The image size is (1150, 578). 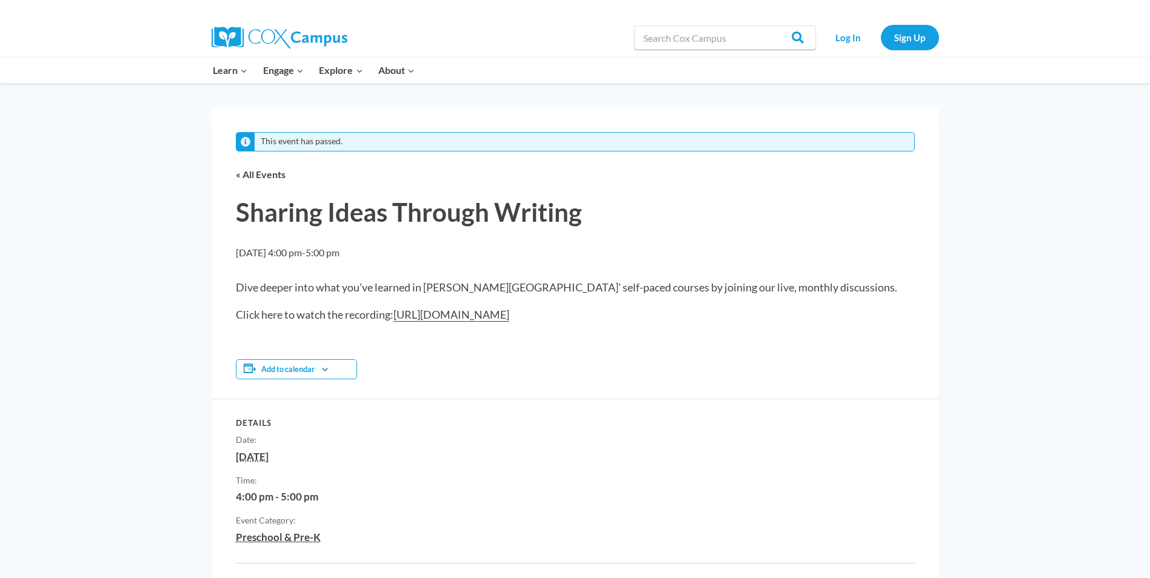 I want to click on span: 5:00 pm, so click(x=323, y=252).